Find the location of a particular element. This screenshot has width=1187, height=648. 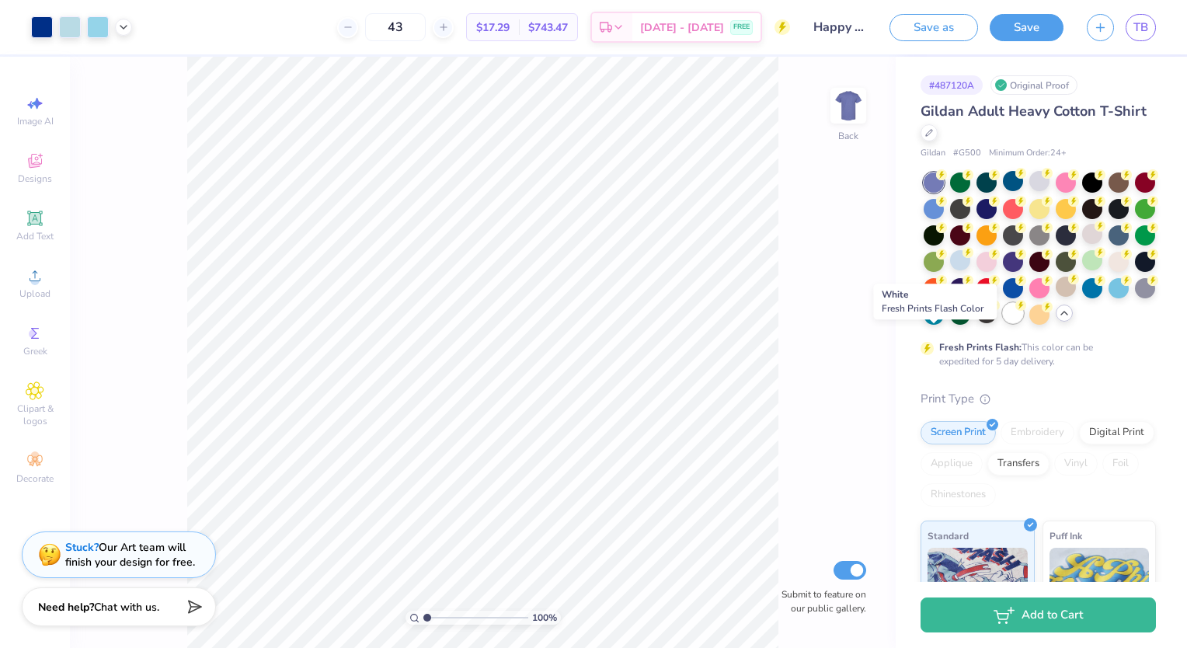

button: Add to Cart is located at coordinates (1038, 615).